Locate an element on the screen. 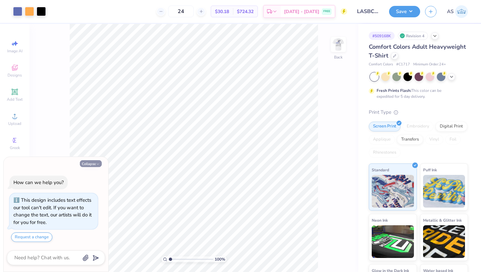 The height and width of the screenshot is (272, 481). span: Comfort Colors Adult Heavyweight T-Shirt is located at coordinates (417, 51).